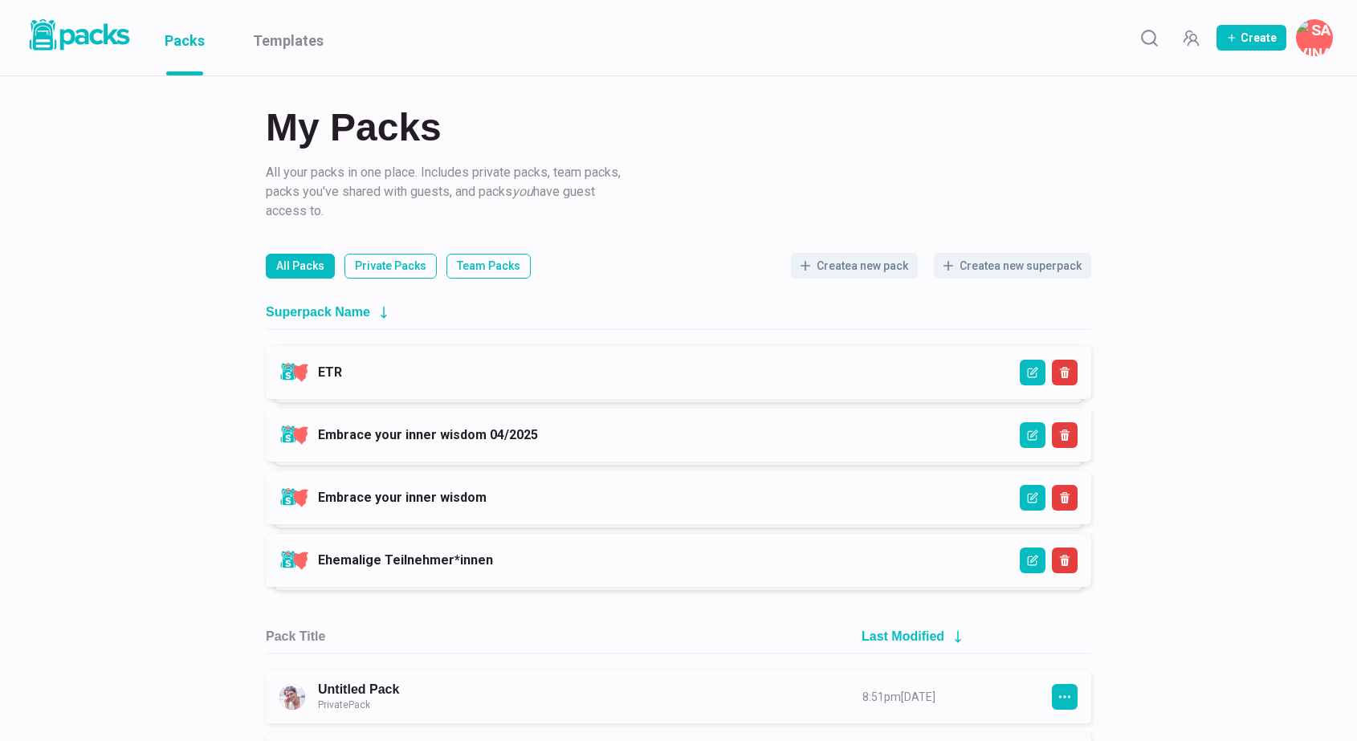 Image resolution: width=1357 pixels, height=741 pixels. What do you see at coordinates (296, 636) in the screenshot?
I see `h2: Pack Title` at bounding box center [296, 636].